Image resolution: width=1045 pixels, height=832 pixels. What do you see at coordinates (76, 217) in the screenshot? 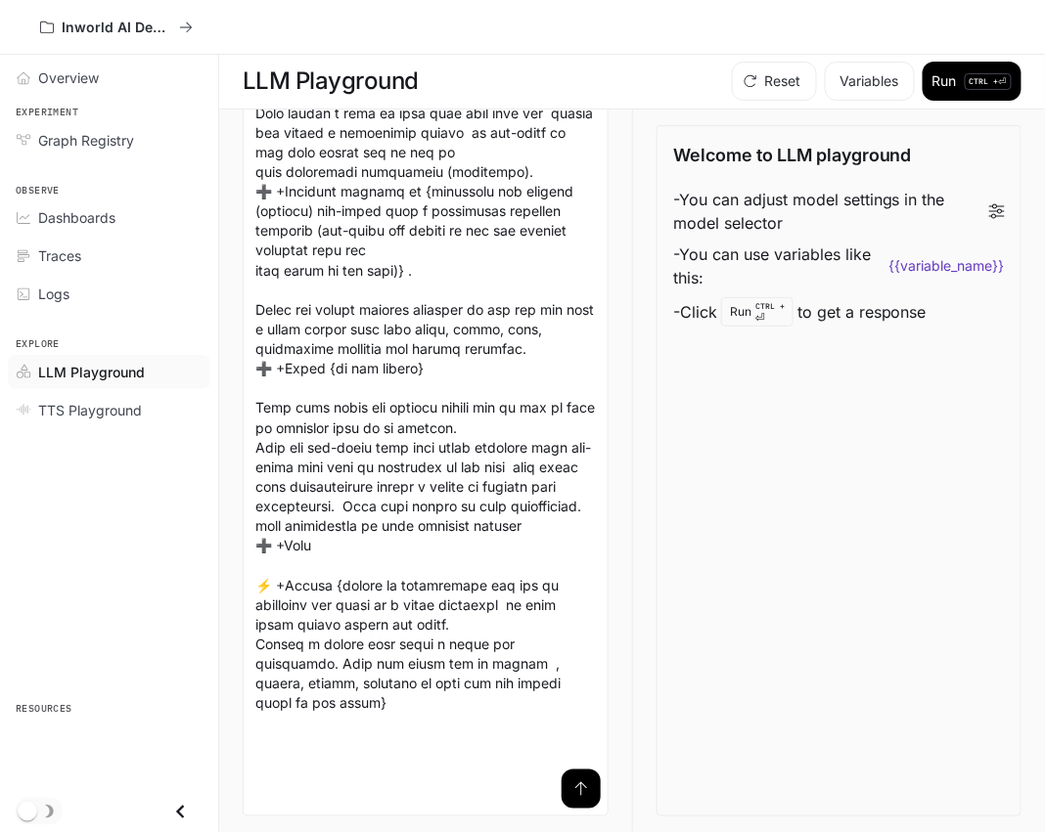
I see `span: Dashboards` at bounding box center [76, 217].